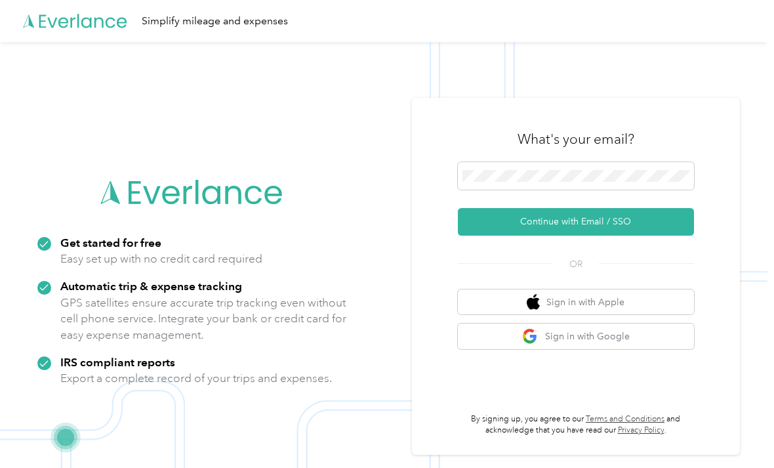 The width and height of the screenshot is (774, 468). I want to click on button: Continue with Email / SSO, so click(576, 222).